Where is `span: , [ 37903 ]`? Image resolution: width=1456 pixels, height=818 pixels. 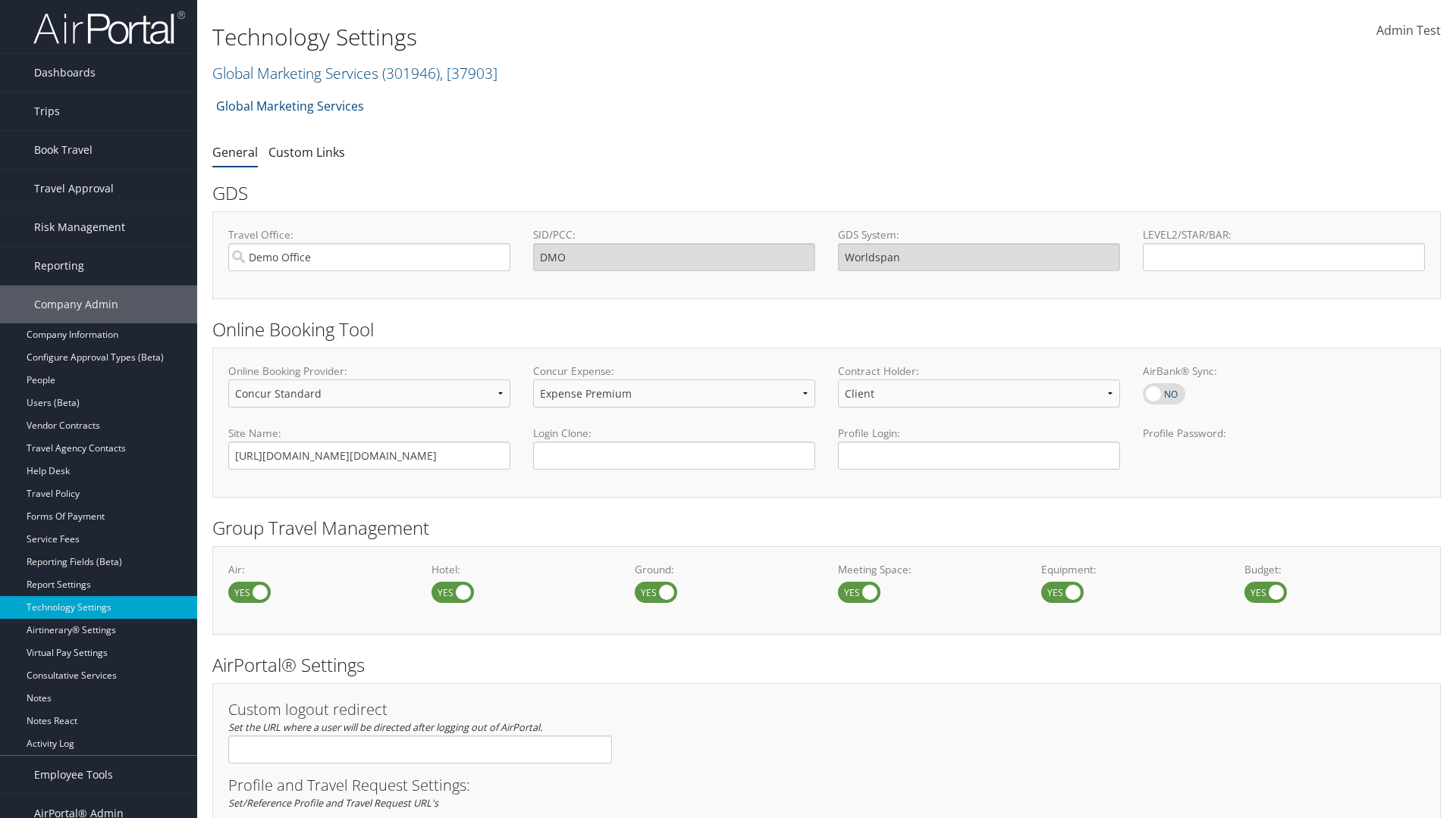 span: , [ 37903 ] is located at coordinates (469, 73).